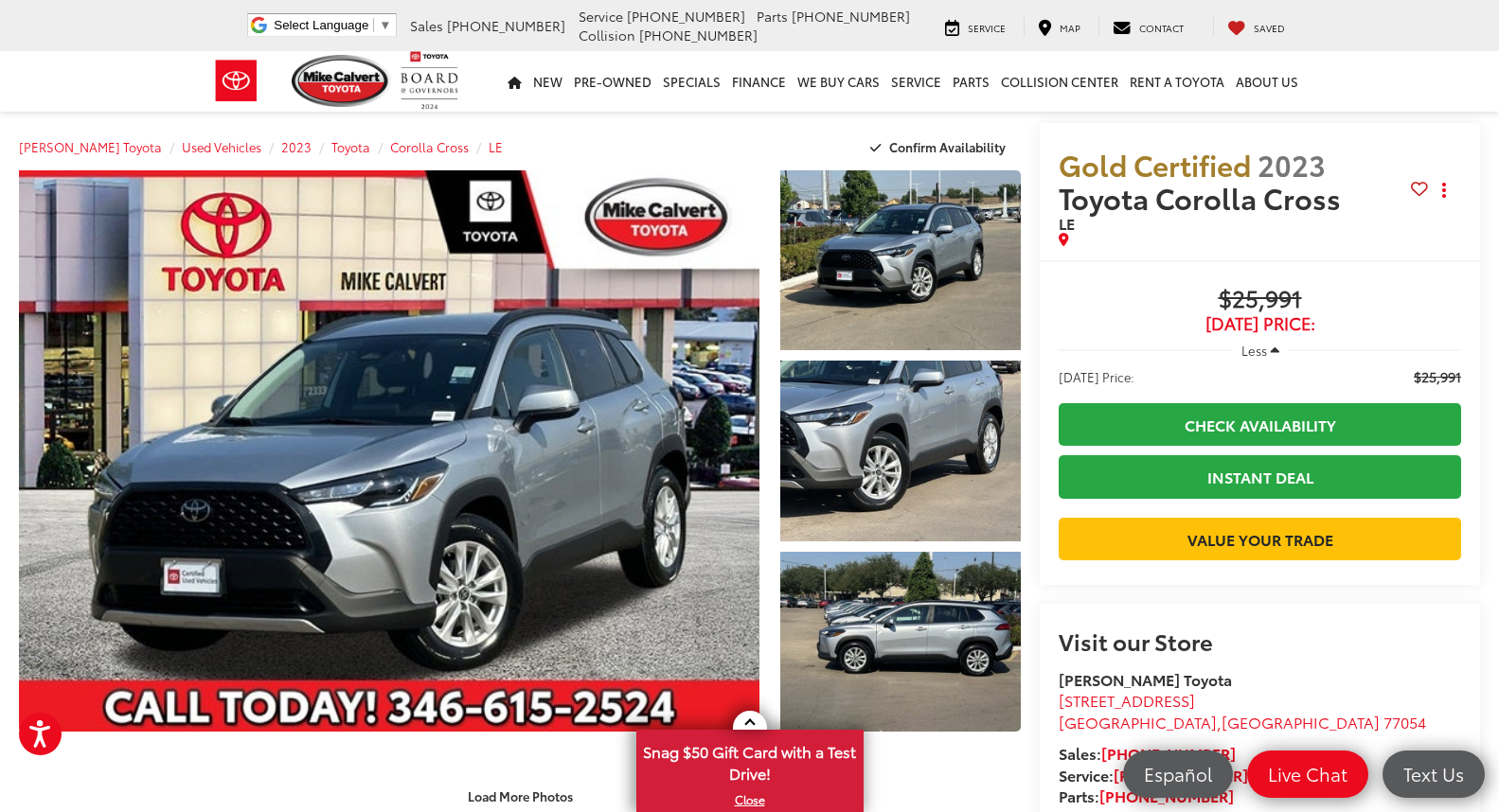 Image resolution: width=1499 pixels, height=812 pixels. I want to click on a: LE, so click(495, 147).